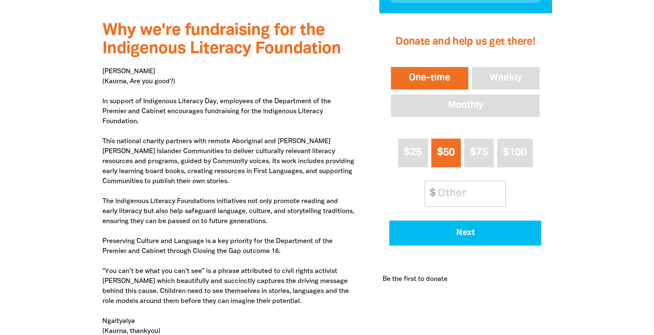 The image size is (654, 335). What do you see at coordinates (415, 279) in the screenshot?
I see `p: Be the first to donate` at bounding box center [415, 279].